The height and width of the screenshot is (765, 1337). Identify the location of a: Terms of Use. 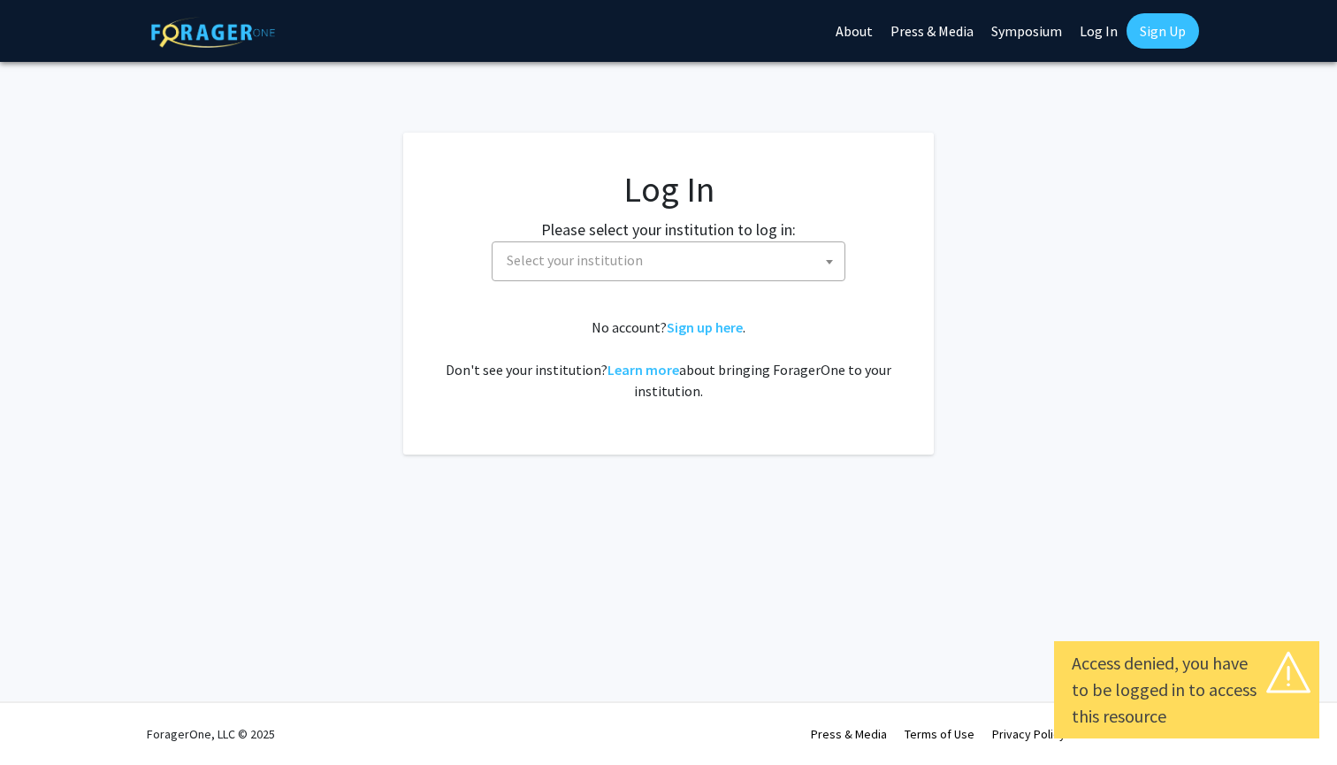
(939, 734).